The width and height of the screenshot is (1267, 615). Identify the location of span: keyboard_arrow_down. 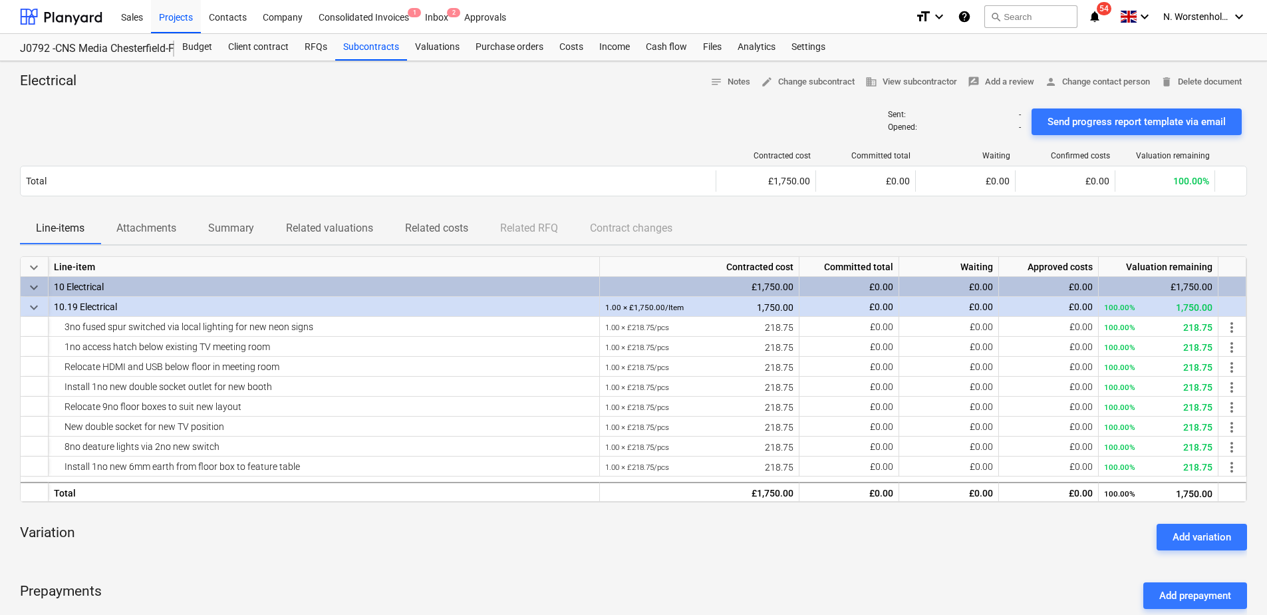
(34, 287).